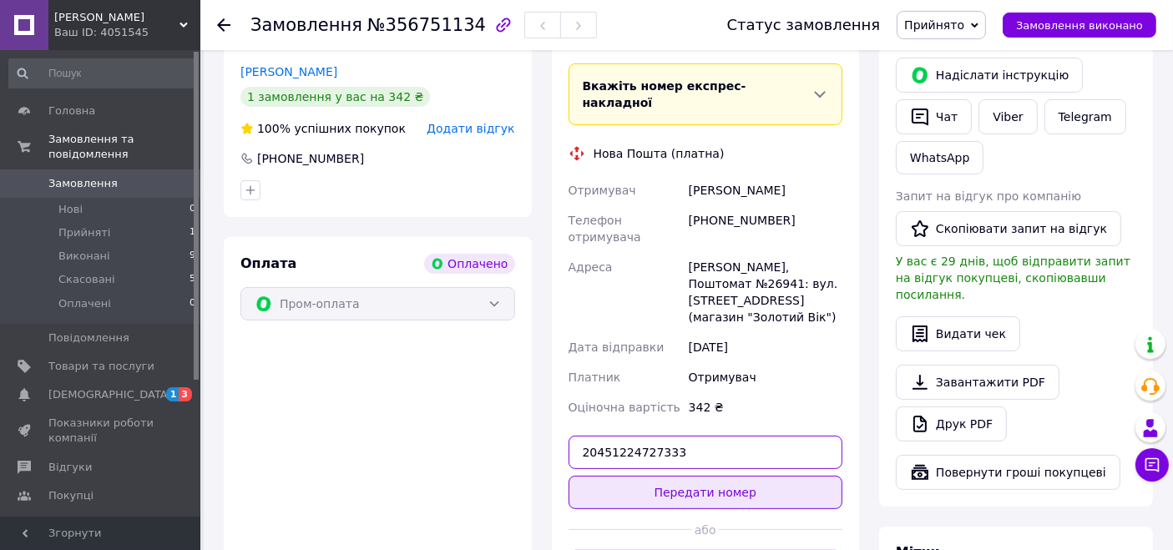 Image resolution: width=1173 pixels, height=550 pixels. What do you see at coordinates (940, 158) in the screenshot?
I see `a: WhatsApp` at bounding box center [940, 158].